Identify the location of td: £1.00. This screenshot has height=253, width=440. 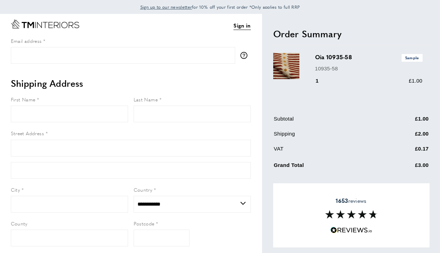
(405, 121).